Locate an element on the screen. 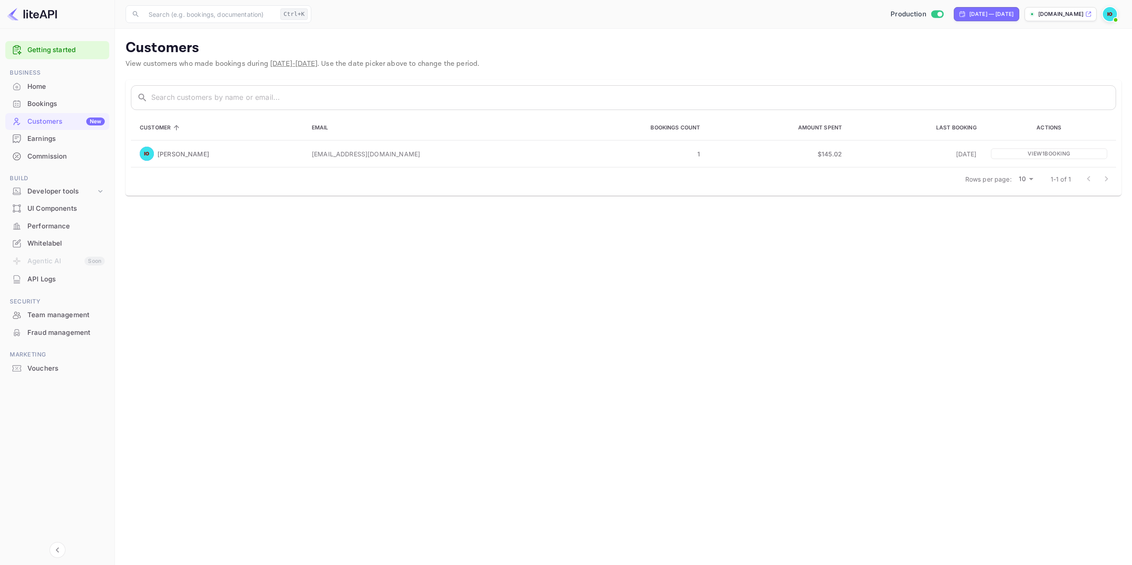 The width and height of the screenshot is (1132, 565). a: CustomersNew is located at coordinates (57, 121).